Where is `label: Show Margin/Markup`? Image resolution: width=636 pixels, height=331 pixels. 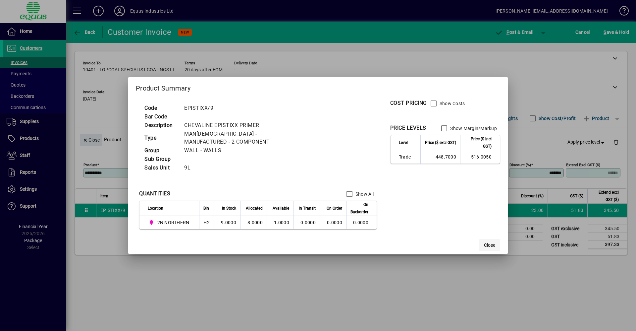 label: Show Margin/Markup is located at coordinates (473, 128).